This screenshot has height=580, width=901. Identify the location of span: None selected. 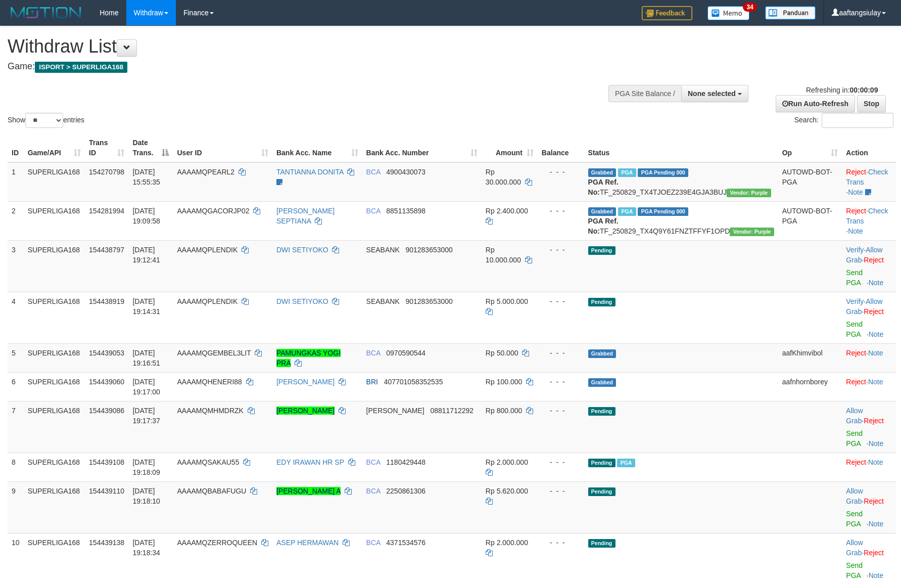
(712, 94).